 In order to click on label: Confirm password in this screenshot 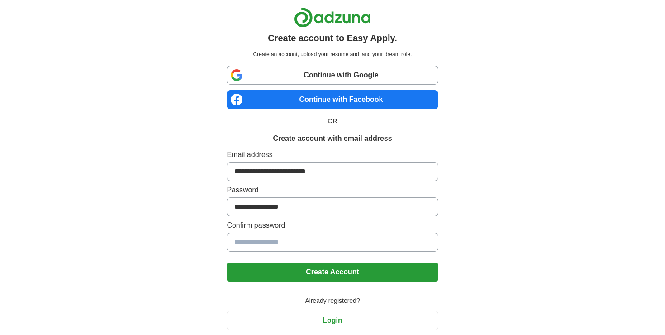, I will do `click(332, 225)`.